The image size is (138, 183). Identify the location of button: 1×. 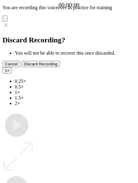
(7, 70).